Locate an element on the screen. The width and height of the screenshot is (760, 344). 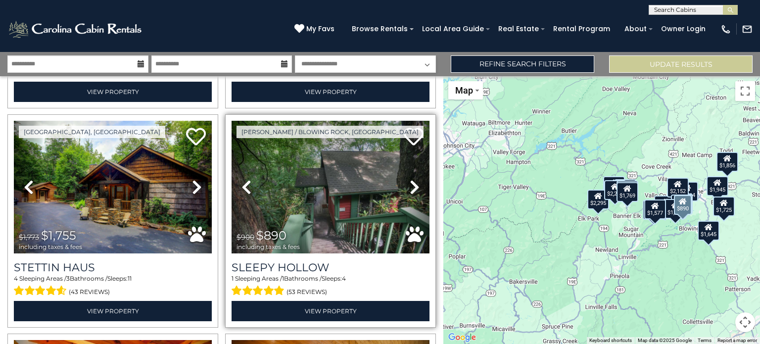
span: (53 reviews) is located at coordinates (307, 292).